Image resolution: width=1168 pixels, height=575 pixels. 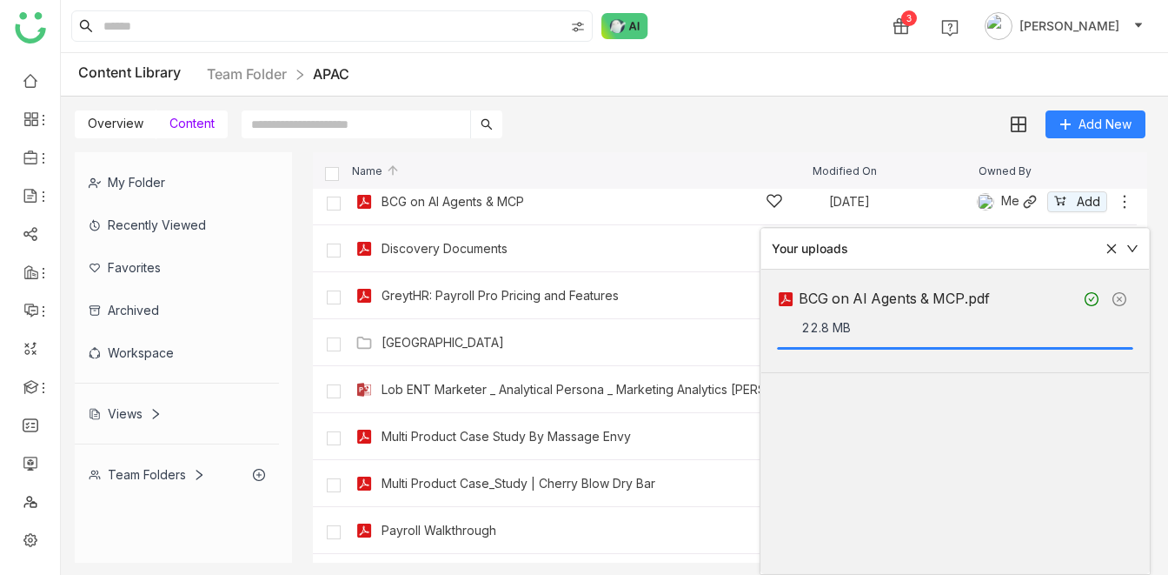 What do you see at coordinates (845, 170) in the screenshot?
I see `span: Modified On` at bounding box center [845, 170].